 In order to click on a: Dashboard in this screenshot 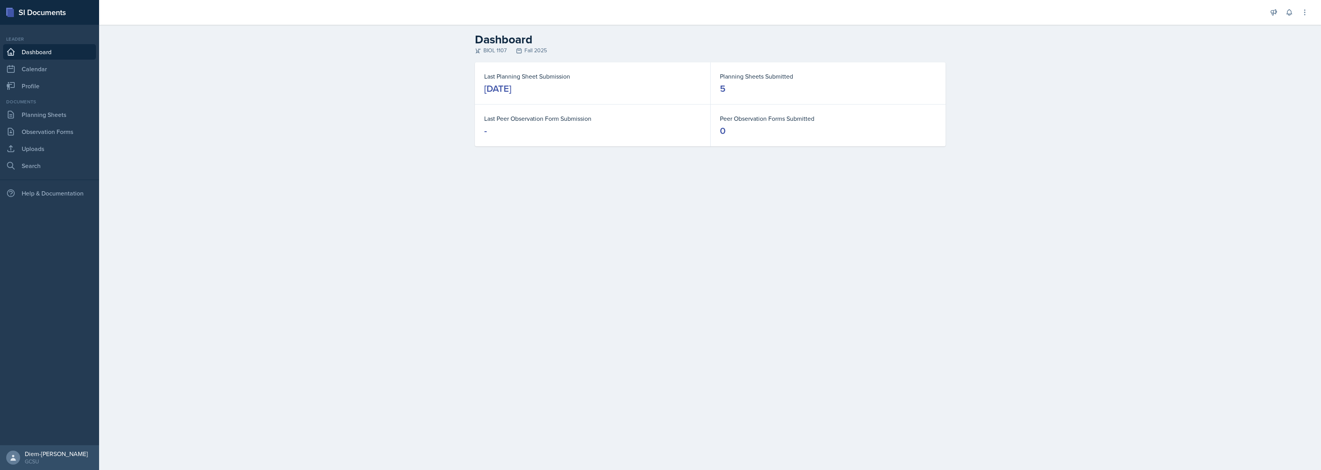, I will do `click(50, 52)`.